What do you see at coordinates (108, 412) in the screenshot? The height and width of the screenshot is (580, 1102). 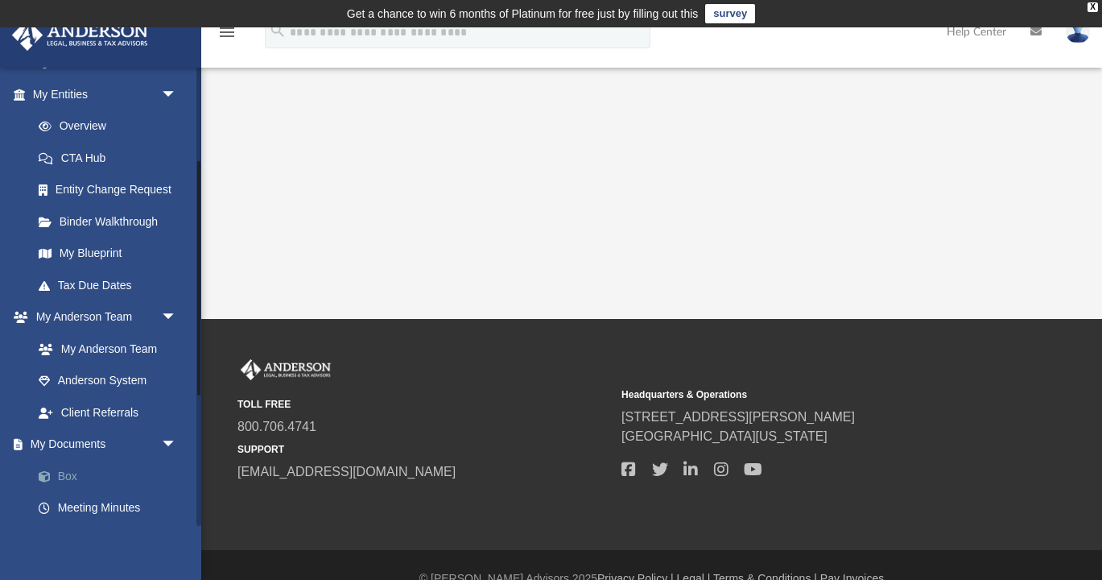 I see `a: Client Referrals` at bounding box center [108, 412].